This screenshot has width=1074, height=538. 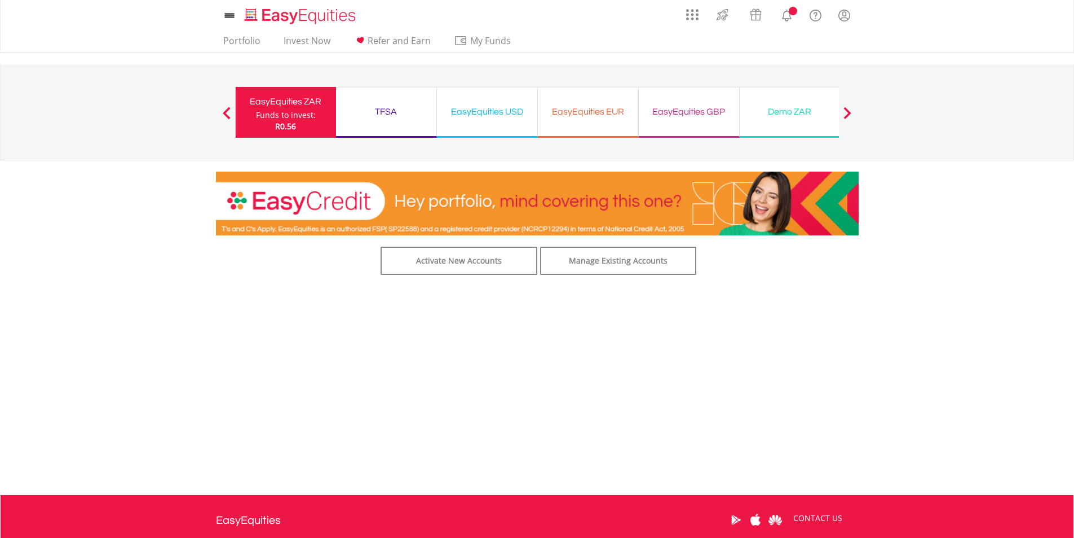 I want to click on a: Apple, so click(x=756, y=519).